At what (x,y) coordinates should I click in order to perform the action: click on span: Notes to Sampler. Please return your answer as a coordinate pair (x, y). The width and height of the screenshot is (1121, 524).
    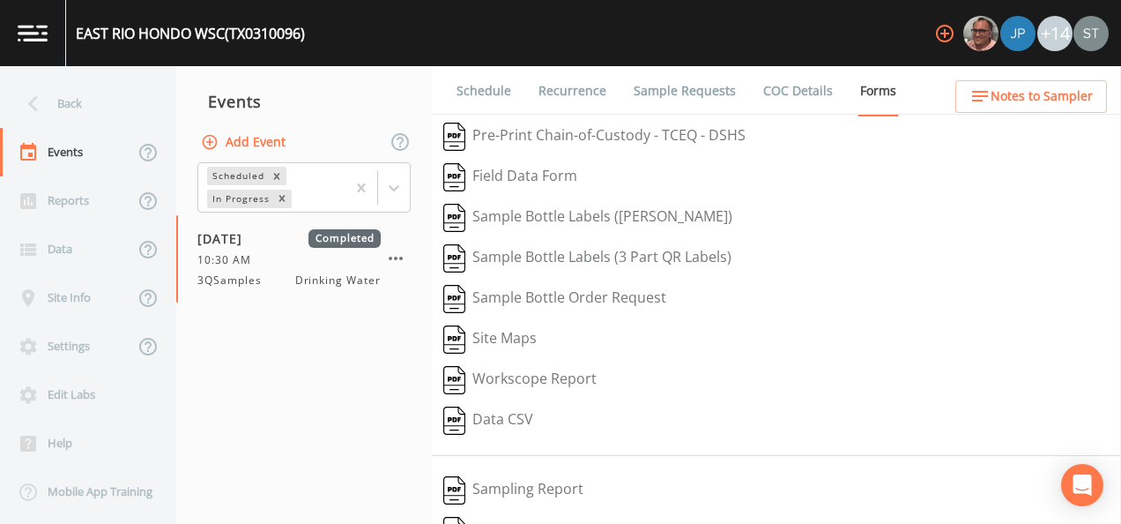
    Looking at the image, I should click on (1042, 96).